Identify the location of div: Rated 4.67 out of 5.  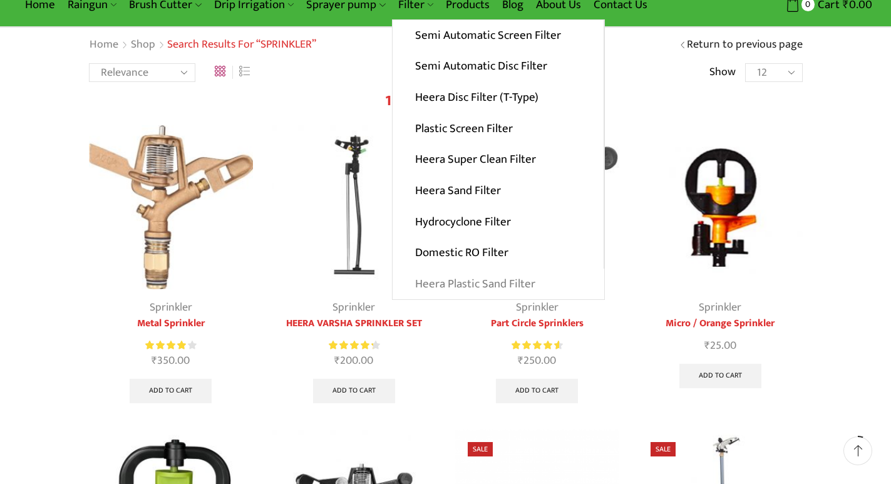
(537, 345).